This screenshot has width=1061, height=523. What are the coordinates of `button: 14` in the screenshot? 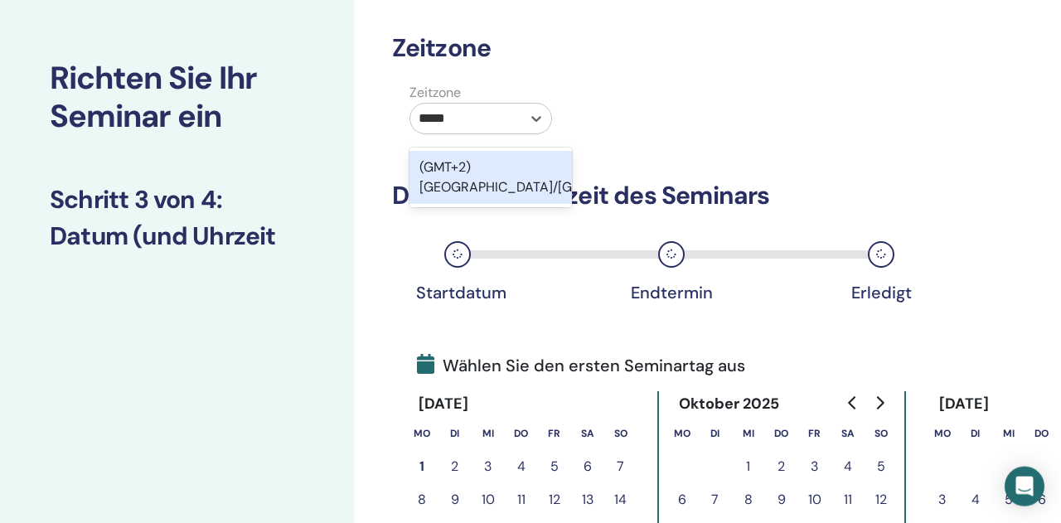 It's located at (621, 500).